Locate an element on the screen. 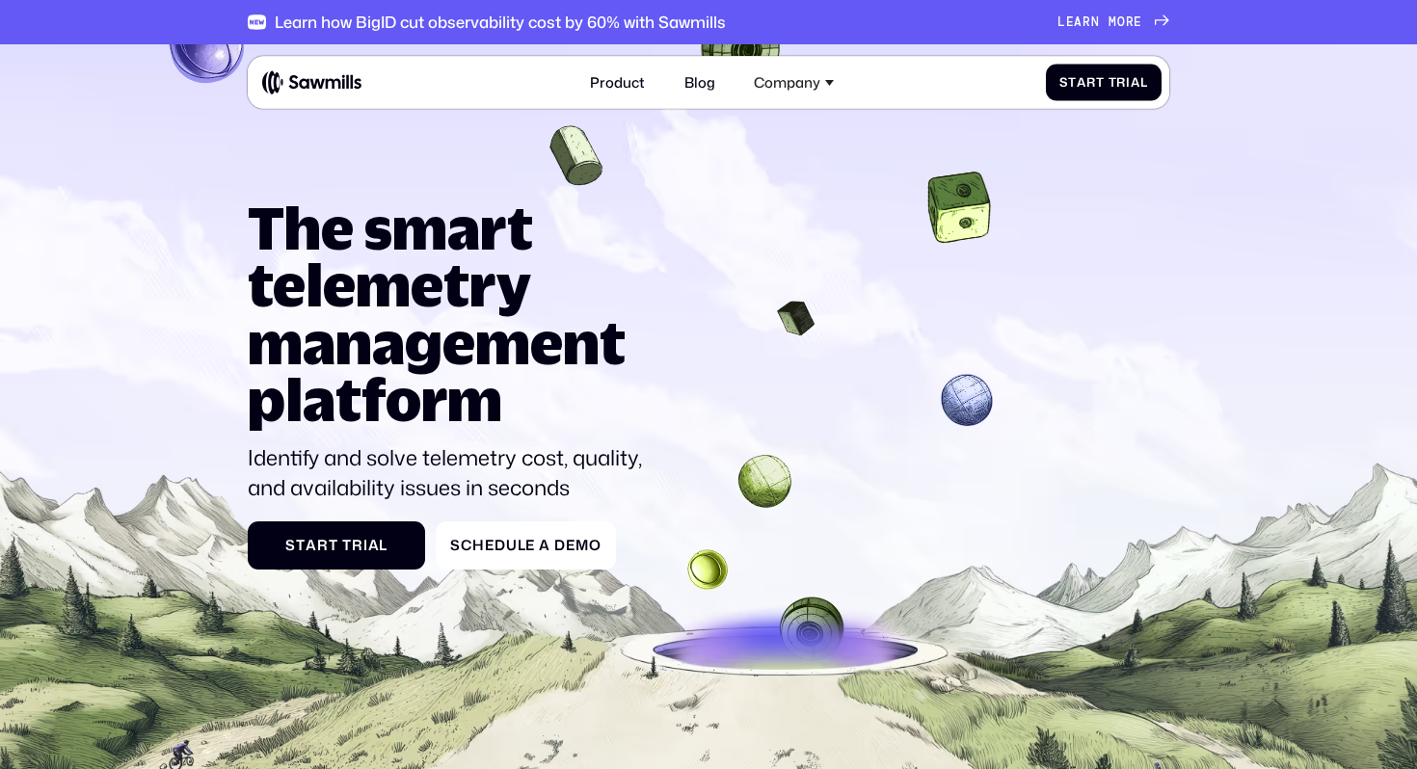 The width and height of the screenshot is (1417, 769). div: Learn how BigID cut observability cost by 60% with Sawmills is located at coordinates (500, 22).